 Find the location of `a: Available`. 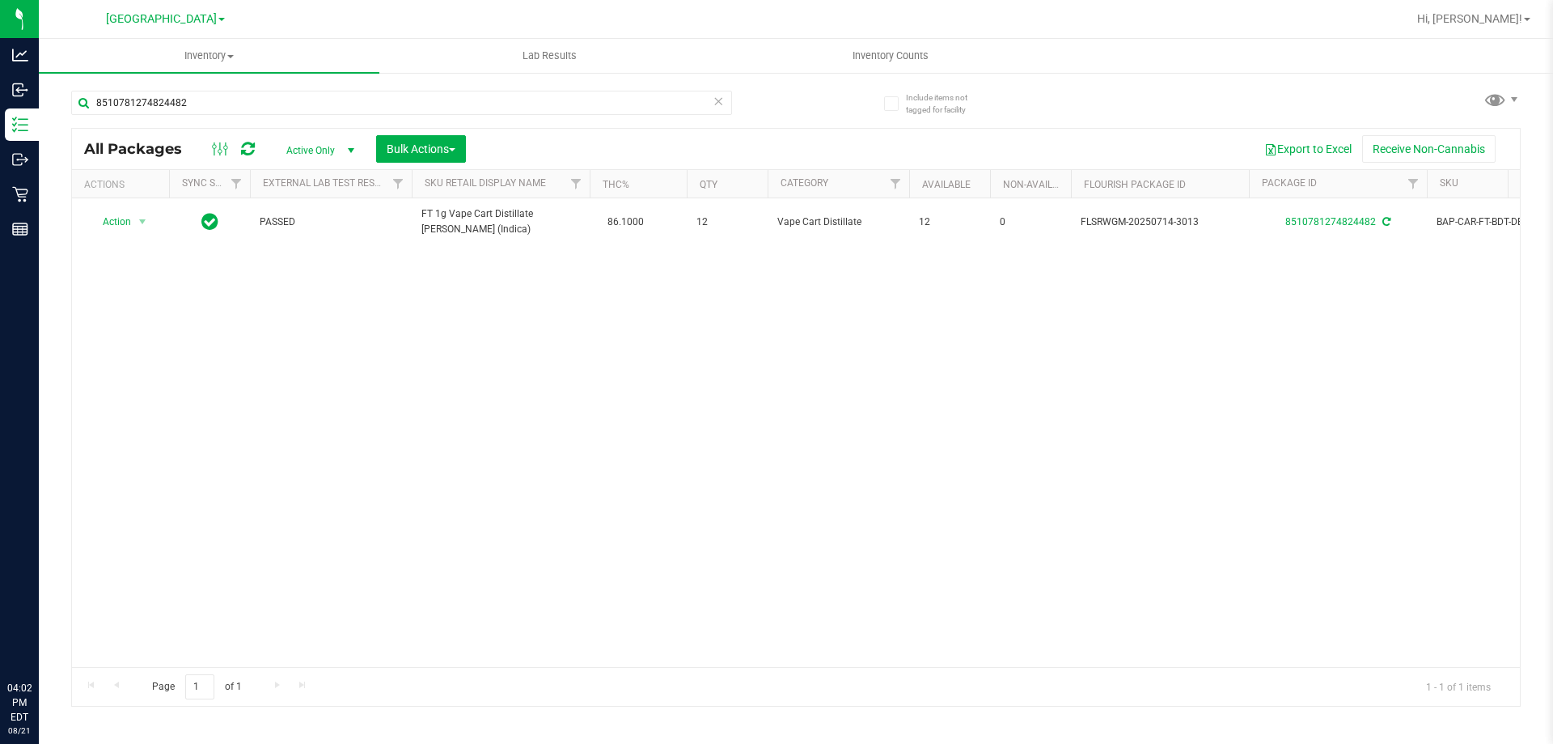

a: Available is located at coordinates (947, 184).